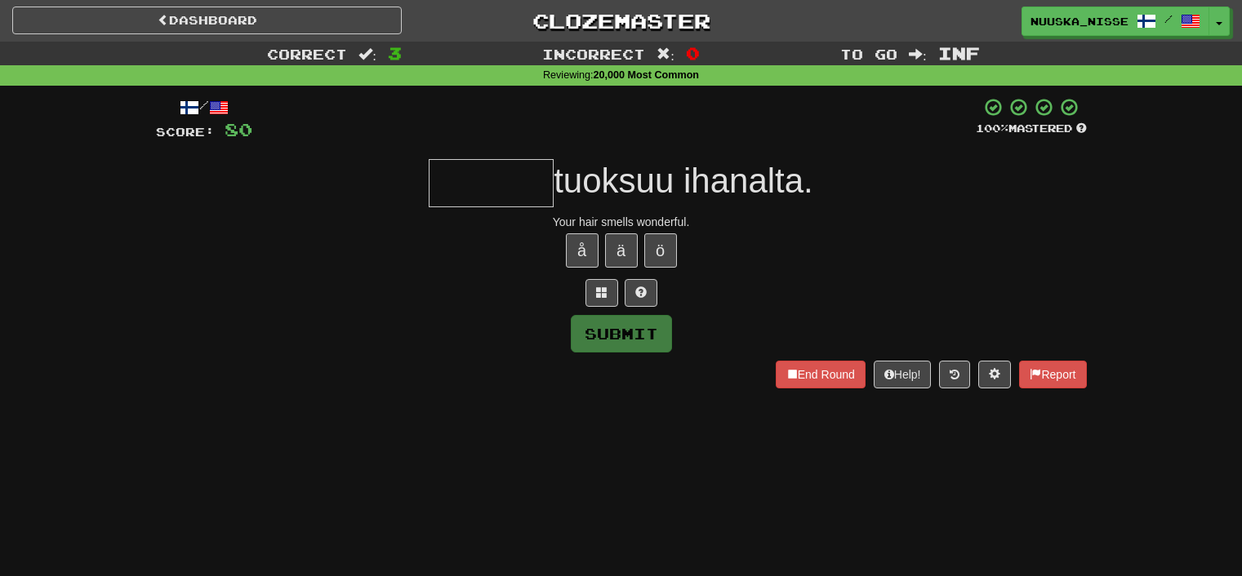  Describe the element at coordinates (683, 180) in the screenshot. I see `span: tuoksuu ihanalta.` at that location.